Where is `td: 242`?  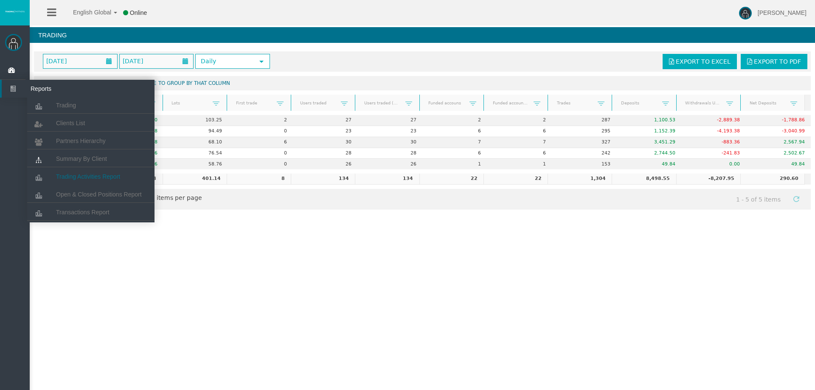
td: 242 is located at coordinates (584, 154).